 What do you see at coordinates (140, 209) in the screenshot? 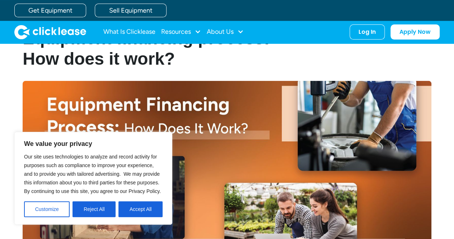
I see `button: Accept All` at bounding box center [140, 209].